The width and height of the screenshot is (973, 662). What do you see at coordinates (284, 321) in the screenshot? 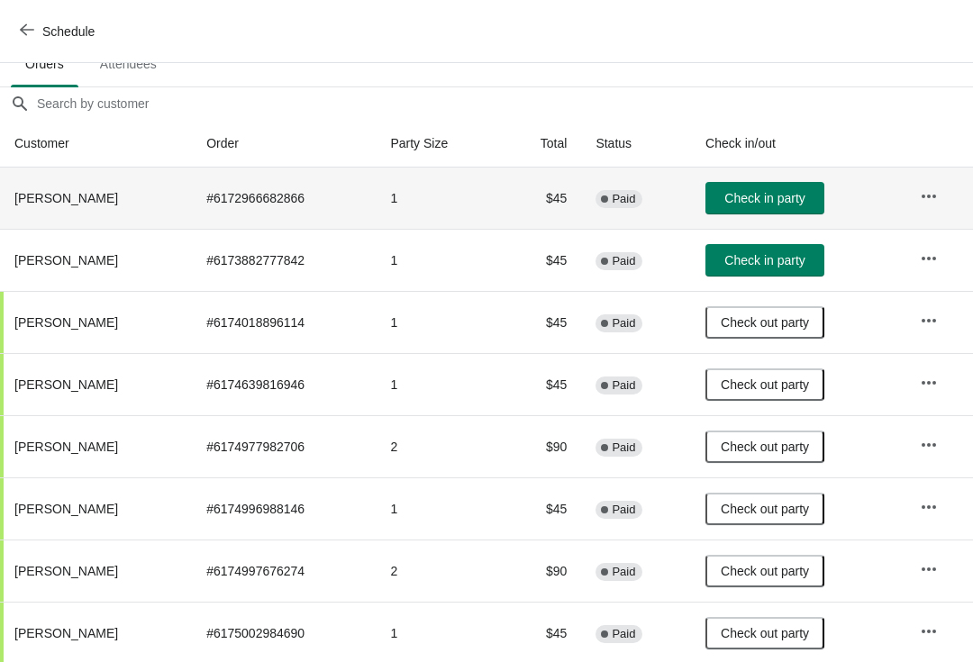
I see `td: # 6174018896114` at bounding box center [284, 321].